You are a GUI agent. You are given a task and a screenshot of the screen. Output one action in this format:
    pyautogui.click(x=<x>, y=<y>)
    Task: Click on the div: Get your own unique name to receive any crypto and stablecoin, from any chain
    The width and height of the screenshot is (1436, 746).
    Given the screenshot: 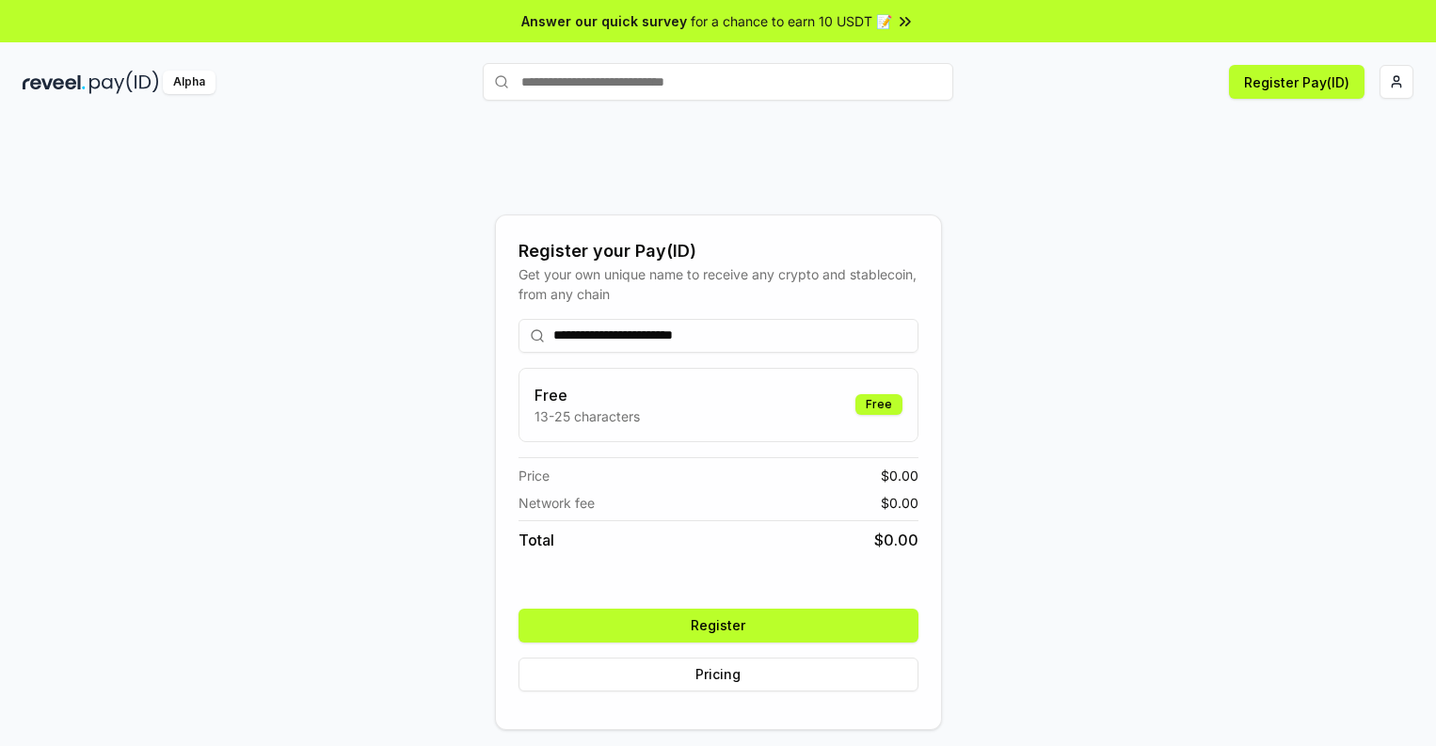 What is the action you would take?
    pyautogui.click(x=718, y=284)
    